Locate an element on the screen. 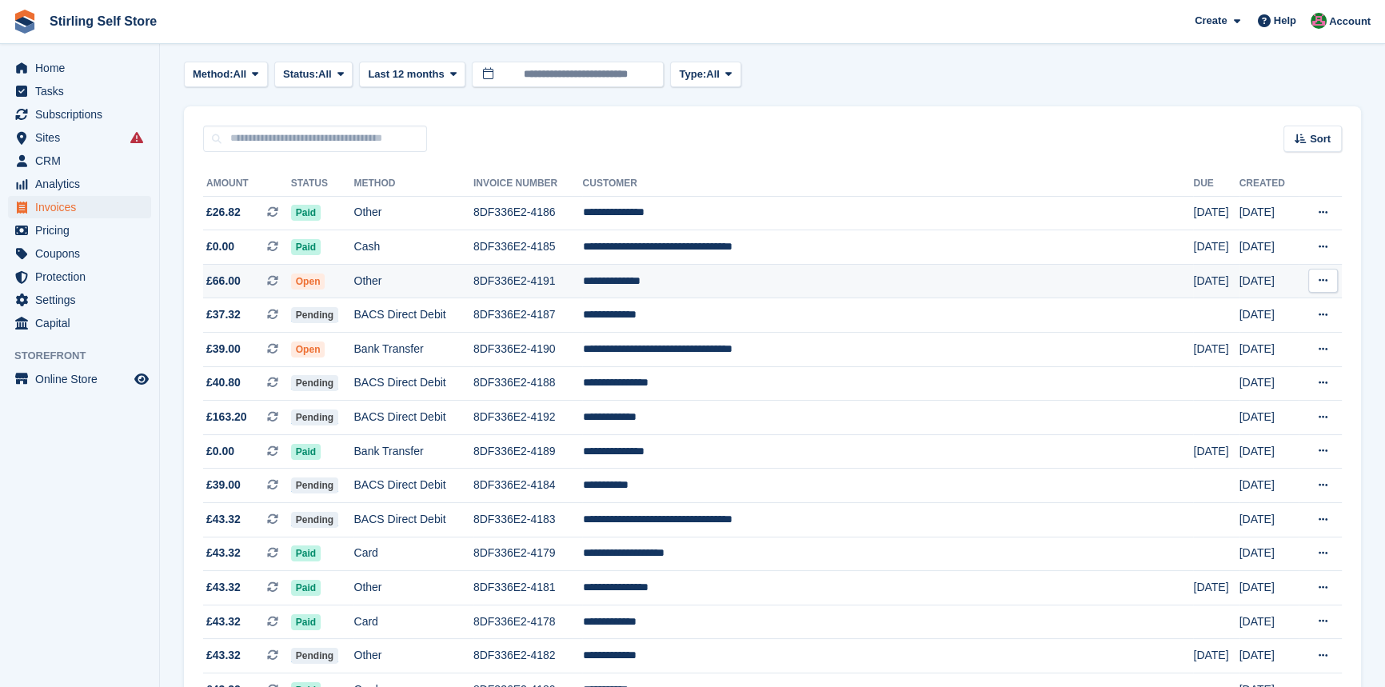 This screenshot has width=1385, height=687. span: Account is located at coordinates (1349, 22).